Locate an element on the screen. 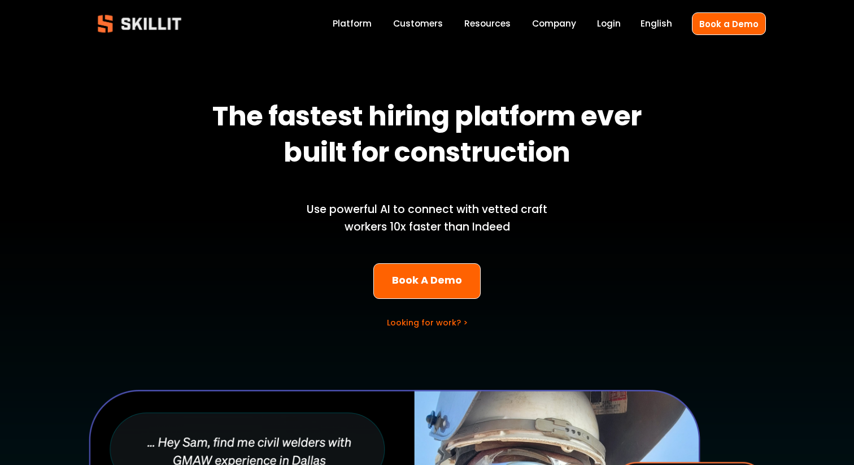  img: Skillit is located at coordinates (140, 24).